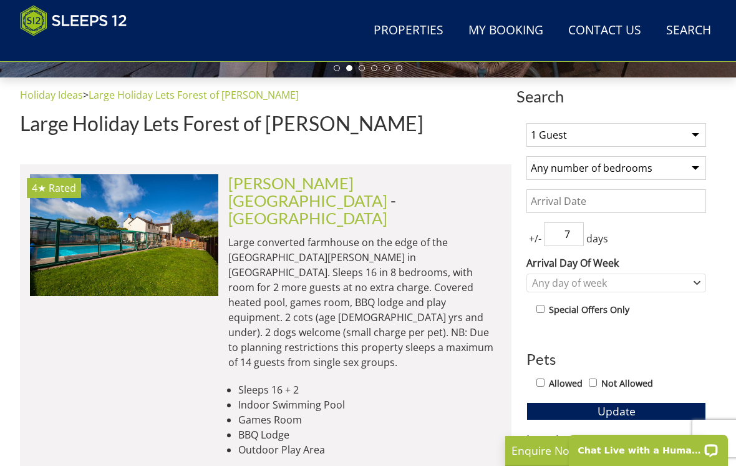 This screenshot has height=466, width=736. I want to click on li: BBQ Lodge, so click(370, 434).